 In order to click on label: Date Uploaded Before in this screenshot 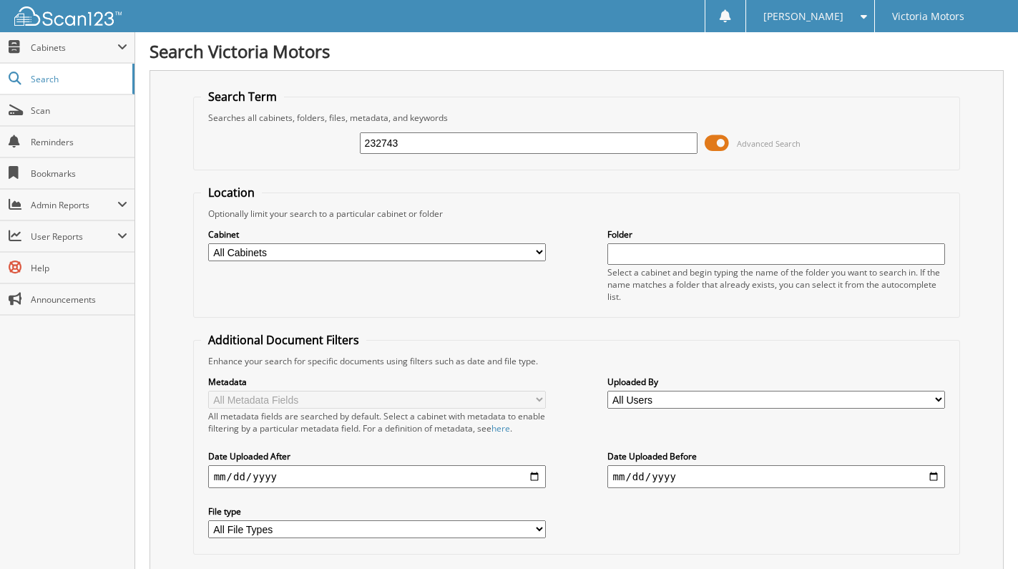, I will do `click(777, 456)`.